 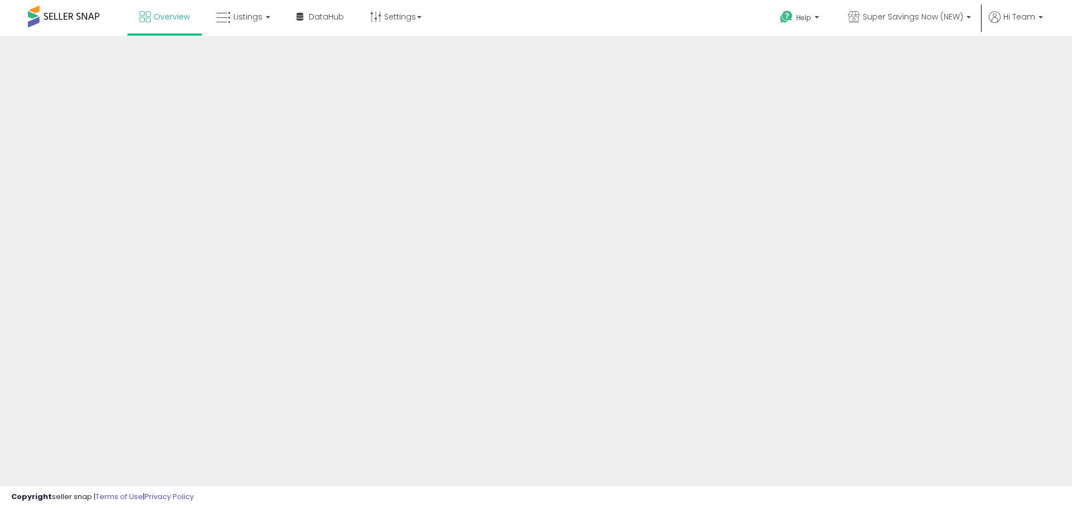 I want to click on span: Overview, so click(x=171, y=17).